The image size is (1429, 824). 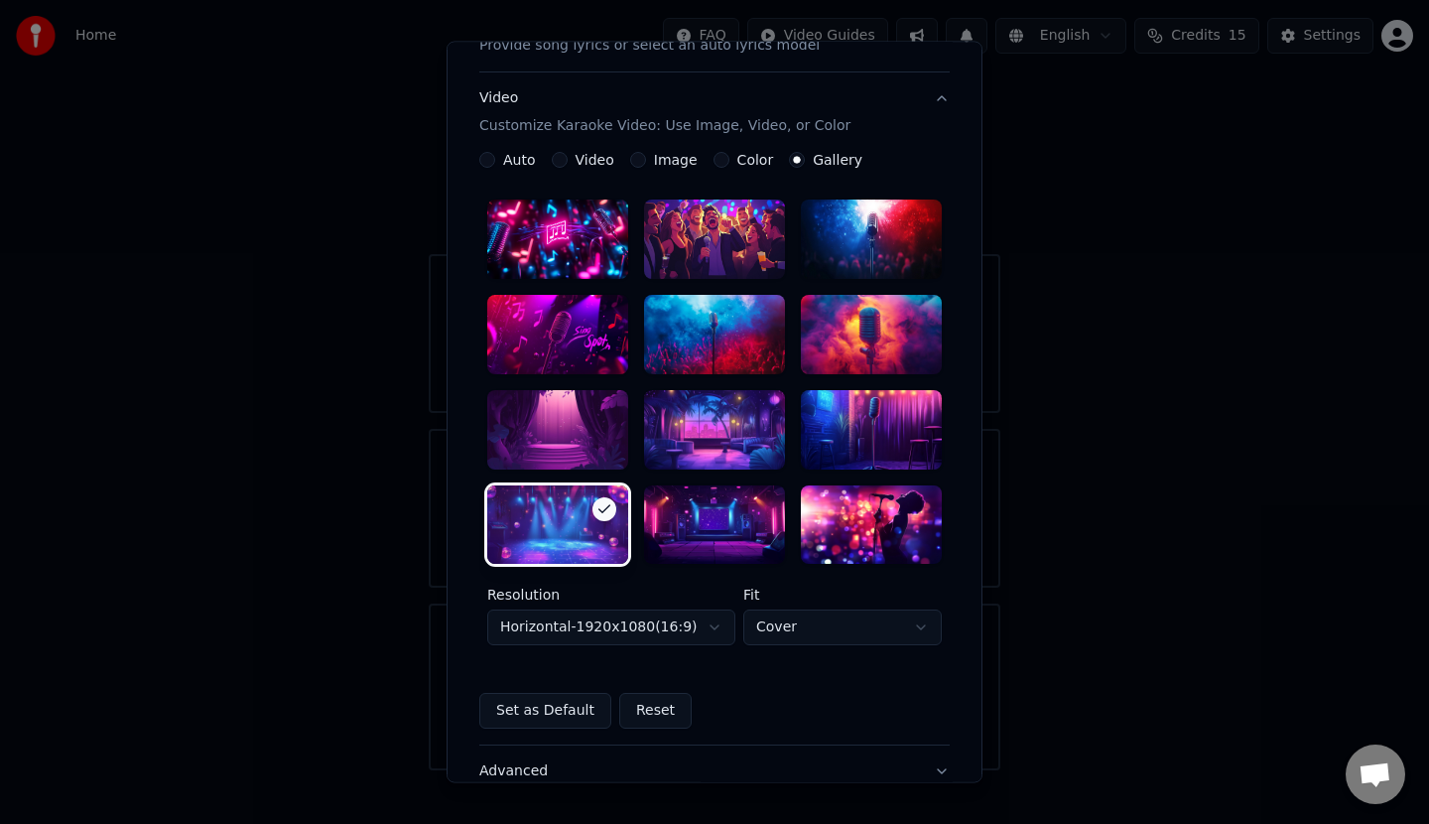 I want to click on label: Resolution, so click(x=611, y=596).